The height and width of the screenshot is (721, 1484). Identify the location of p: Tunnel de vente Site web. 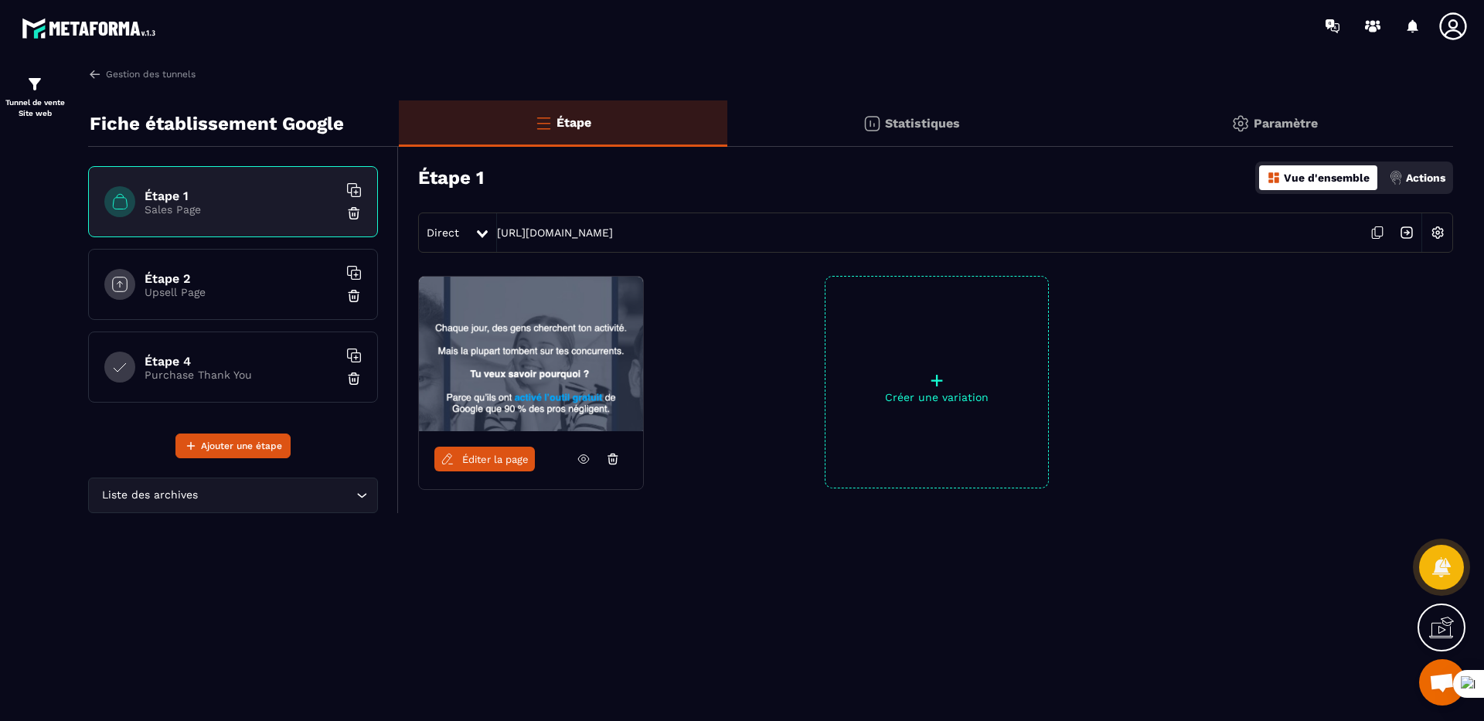
(35, 108).